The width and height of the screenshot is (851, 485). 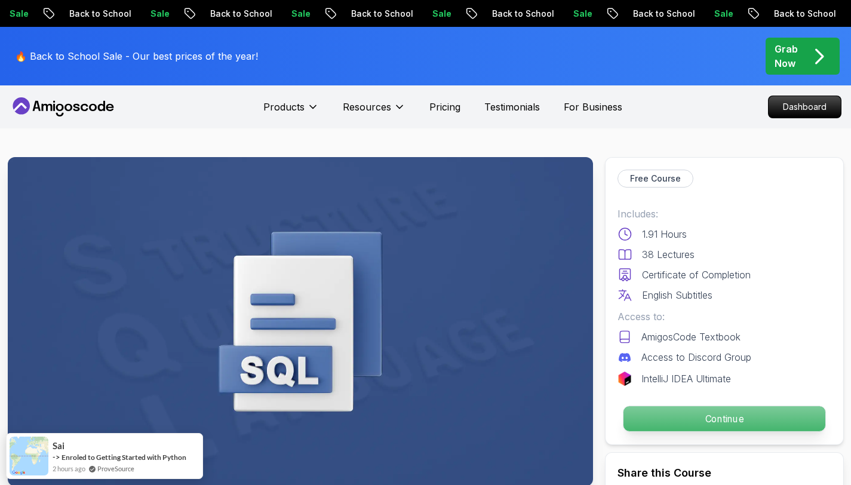 What do you see at coordinates (786, 56) in the screenshot?
I see `p: Grab Now` at bounding box center [786, 56].